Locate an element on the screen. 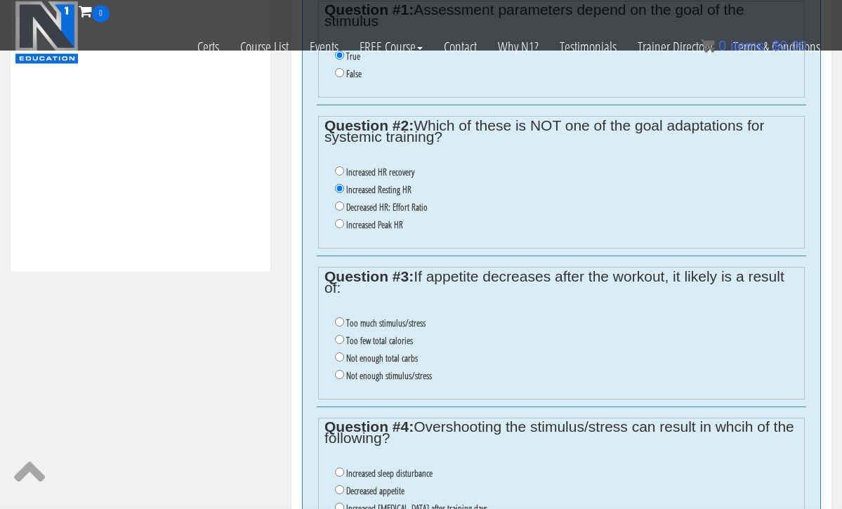 The width and height of the screenshot is (842, 509). strong: Question #2: is located at coordinates (369, 125).